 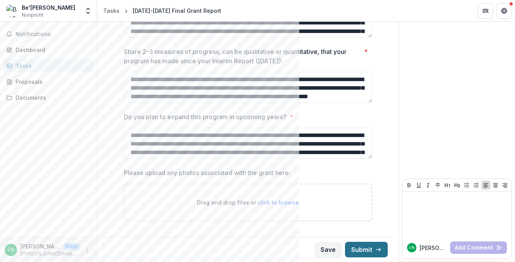 What do you see at coordinates (476, 185) in the screenshot?
I see `button: Ordered List` at bounding box center [476, 185].